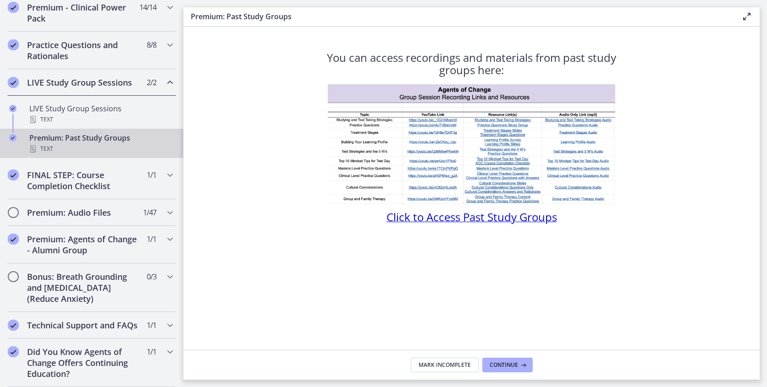 Image resolution: width=767 pixels, height=387 pixels. I want to click on button: Mark Incomplete, so click(445, 365).